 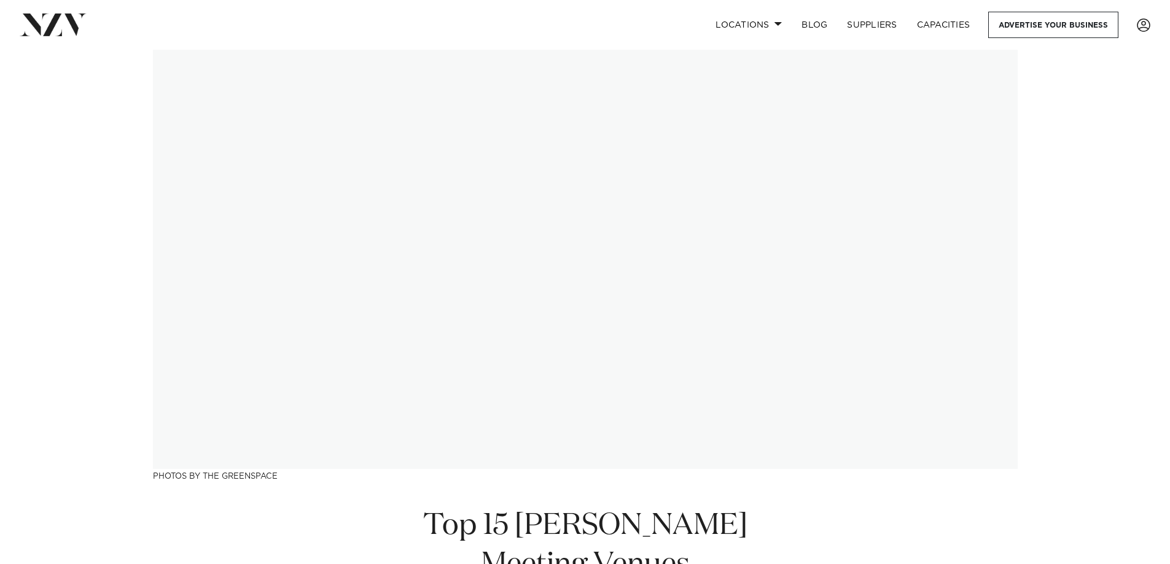 What do you see at coordinates (814, 25) in the screenshot?
I see `a: BLOG` at bounding box center [814, 25].